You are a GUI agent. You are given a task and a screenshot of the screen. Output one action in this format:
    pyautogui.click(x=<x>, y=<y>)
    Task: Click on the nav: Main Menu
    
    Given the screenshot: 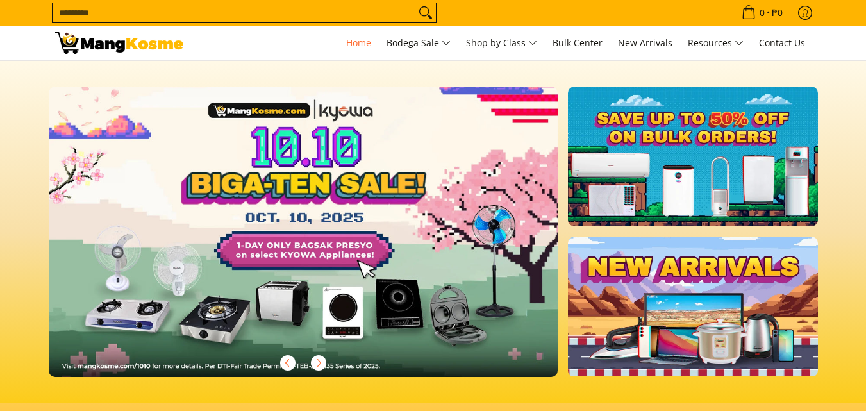 What is the action you would take?
    pyautogui.click(x=504, y=43)
    